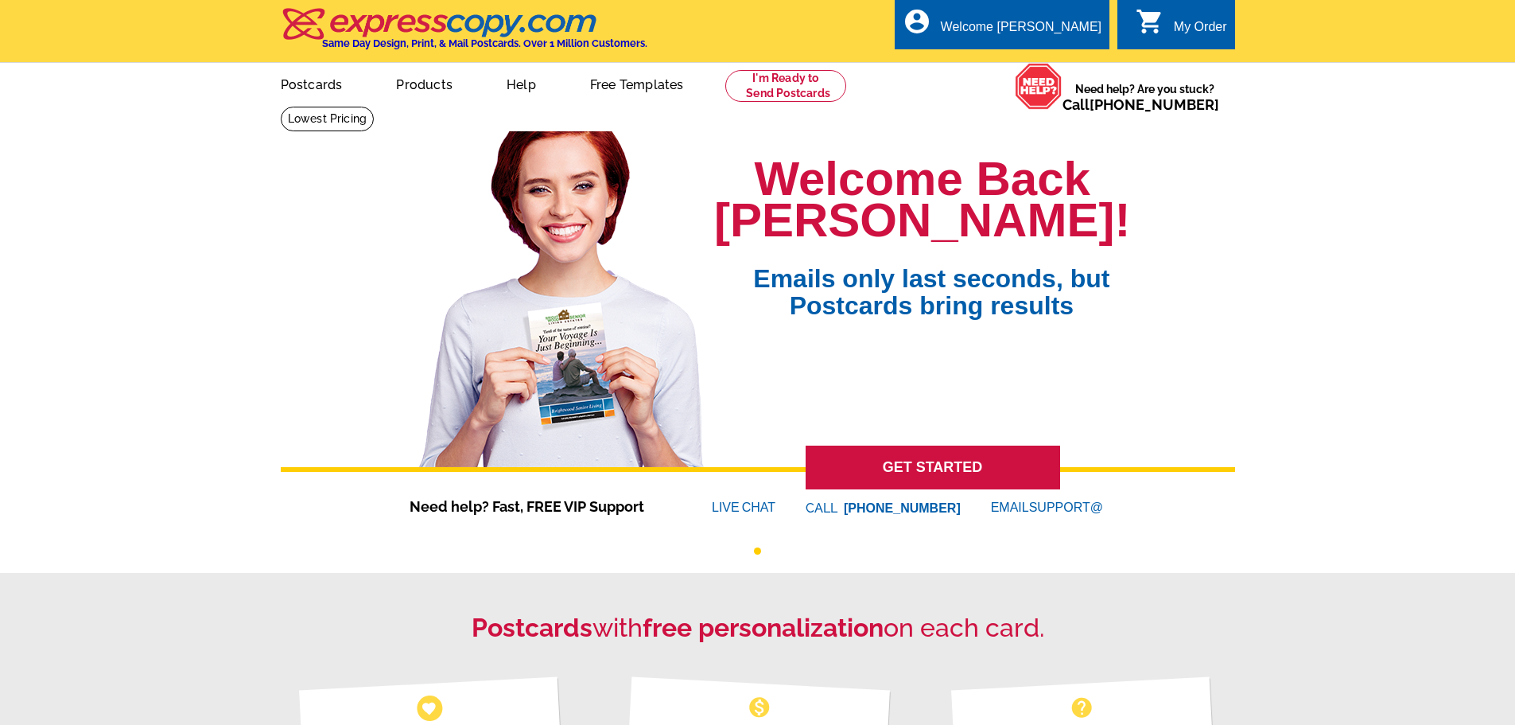 The width and height of the screenshot is (1515, 725). I want to click on strong: free personalization, so click(763, 627).